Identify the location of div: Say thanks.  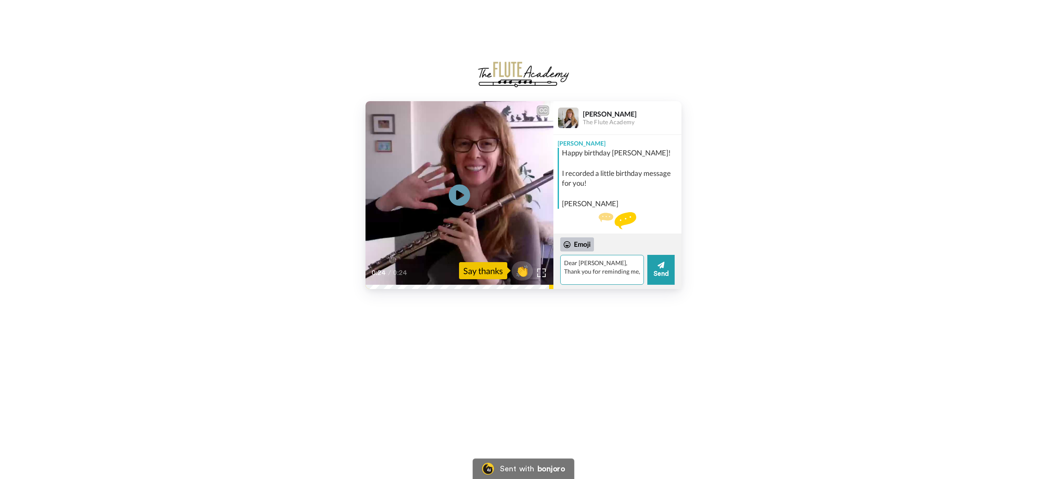
(483, 271).